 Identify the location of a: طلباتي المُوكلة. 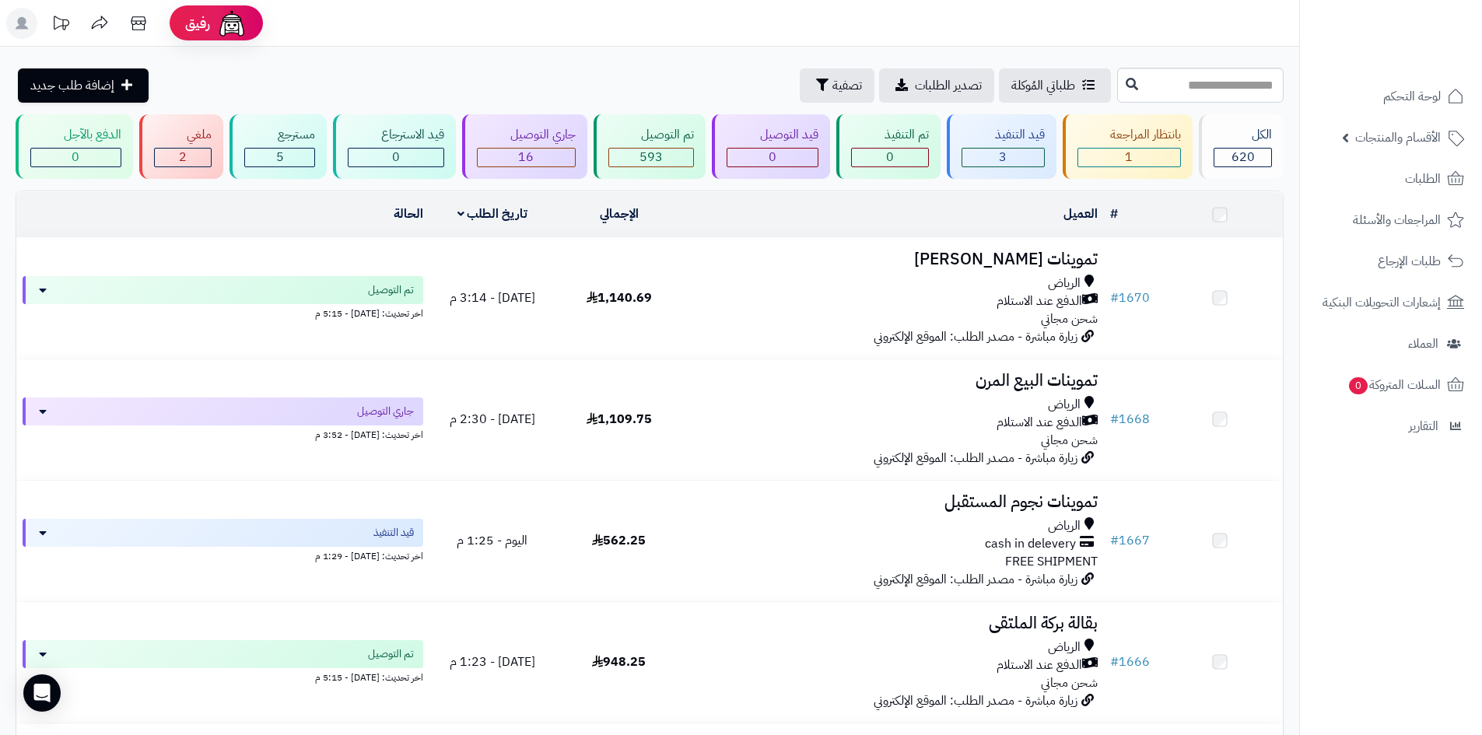
(1055, 86).